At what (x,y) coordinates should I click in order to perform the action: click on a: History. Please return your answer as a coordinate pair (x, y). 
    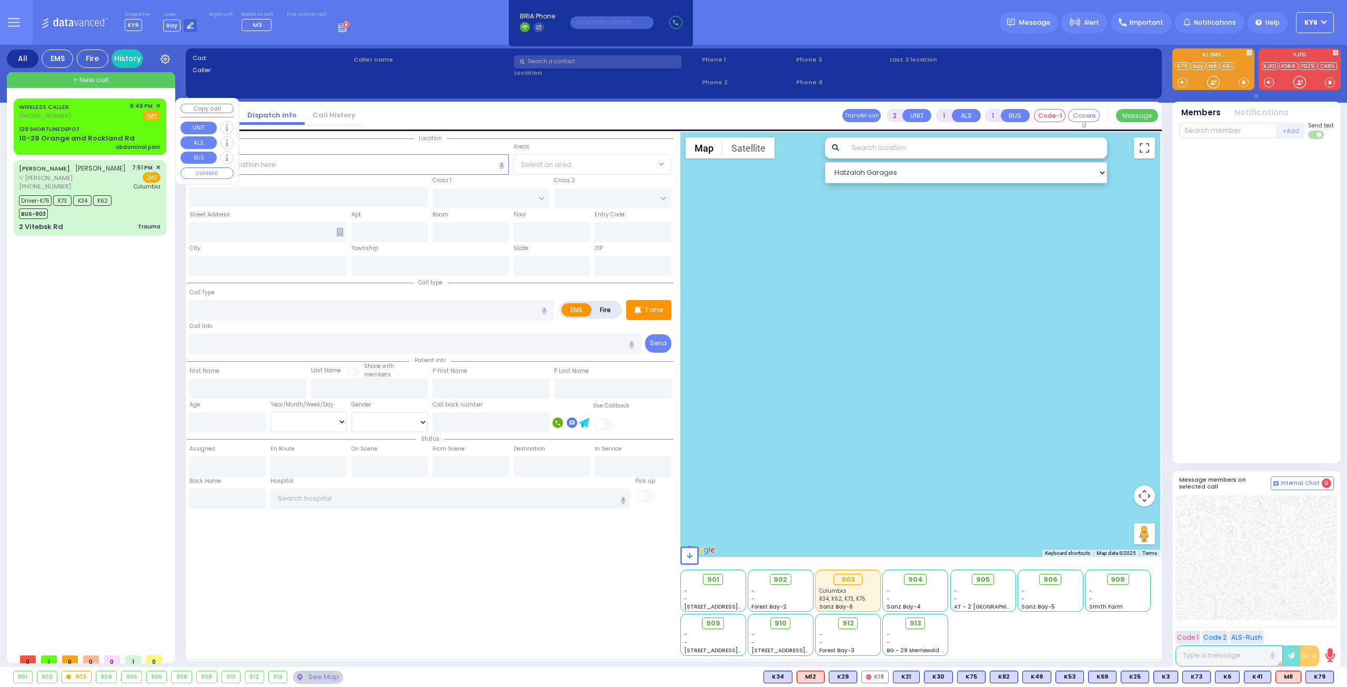
    Looking at the image, I should click on (127, 58).